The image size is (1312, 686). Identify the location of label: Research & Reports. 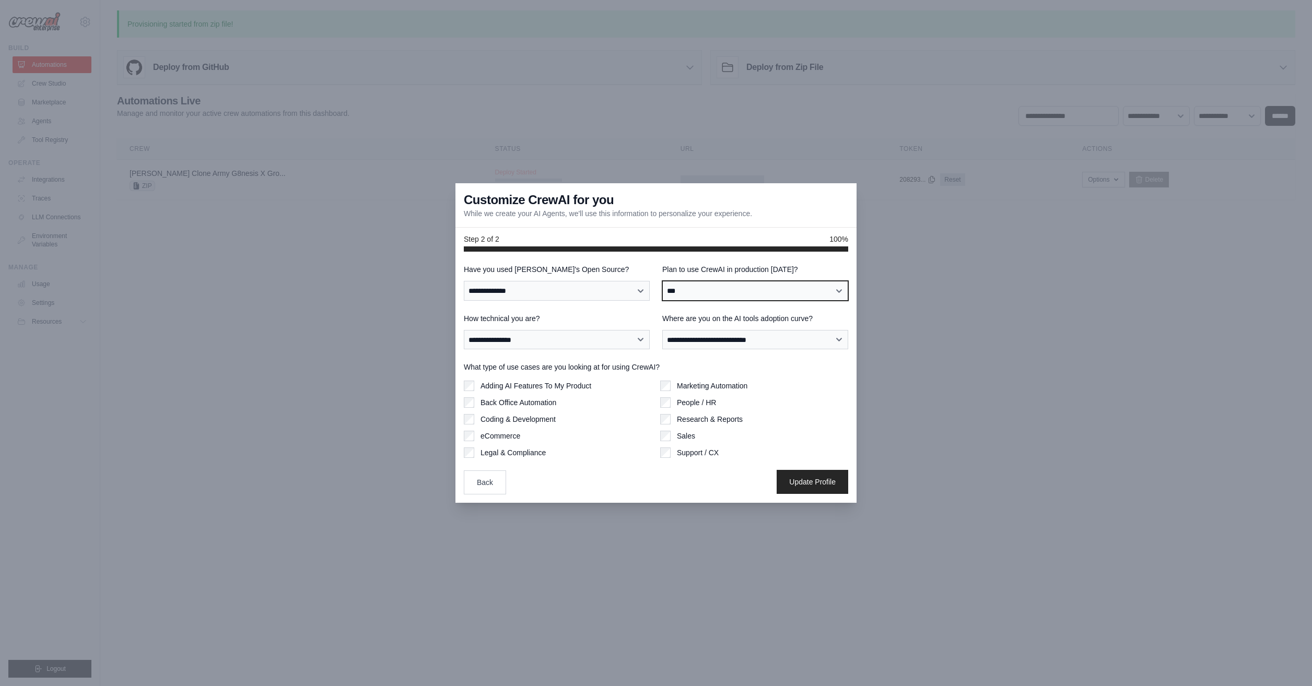
(710, 419).